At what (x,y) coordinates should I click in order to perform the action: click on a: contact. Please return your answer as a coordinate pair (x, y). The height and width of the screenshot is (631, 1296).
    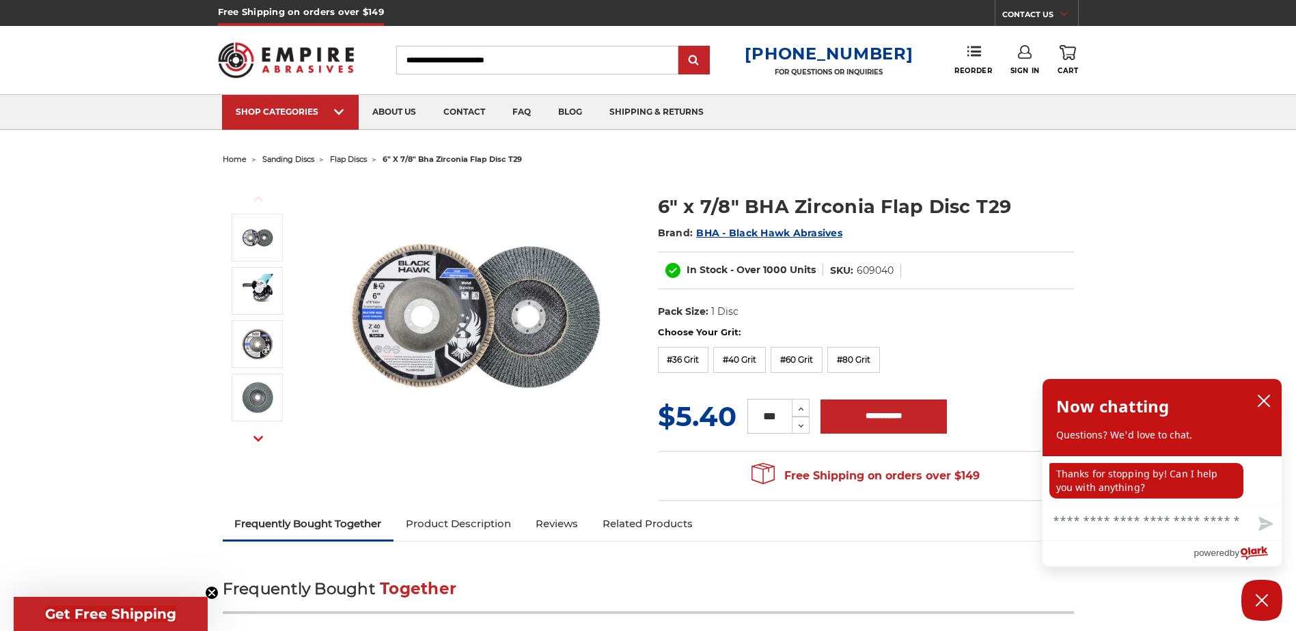
    Looking at the image, I should click on (464, 112).